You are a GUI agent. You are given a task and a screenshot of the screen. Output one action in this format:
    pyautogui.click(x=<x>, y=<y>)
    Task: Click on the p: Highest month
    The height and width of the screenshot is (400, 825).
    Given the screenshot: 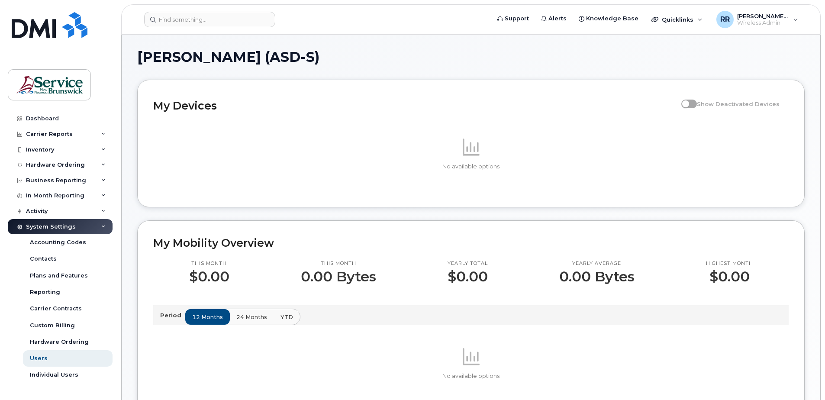 What is the action you would take?
    pyautogui.click(x=729, y=264)
    